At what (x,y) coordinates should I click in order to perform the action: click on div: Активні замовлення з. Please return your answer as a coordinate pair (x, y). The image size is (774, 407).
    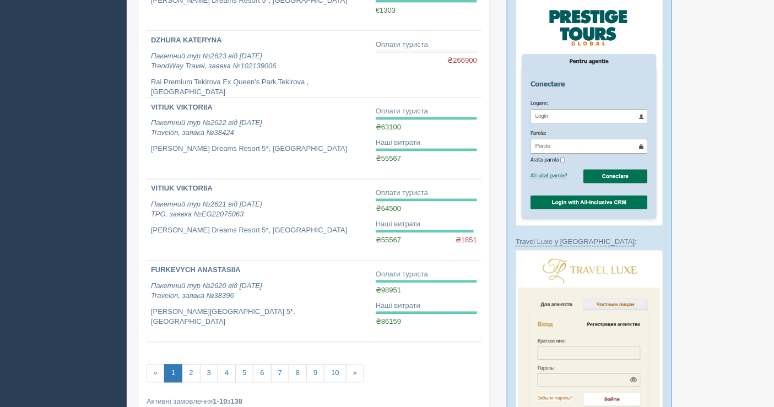
    Looking at the image, I should click on (314, 402).